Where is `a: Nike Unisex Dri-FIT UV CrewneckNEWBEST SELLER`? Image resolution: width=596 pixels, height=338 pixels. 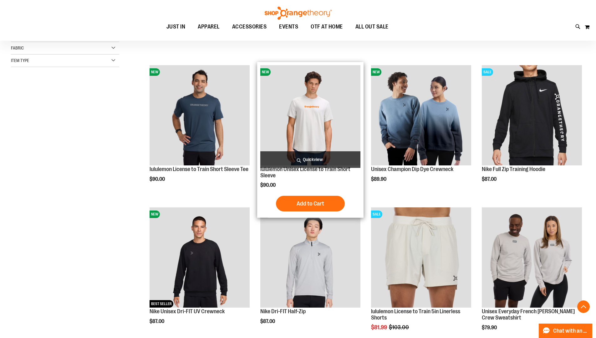
a: Nike Unisex Dri-FIT UV CrewneckNEWBEST SELLER is located at coordinates (200, 258).